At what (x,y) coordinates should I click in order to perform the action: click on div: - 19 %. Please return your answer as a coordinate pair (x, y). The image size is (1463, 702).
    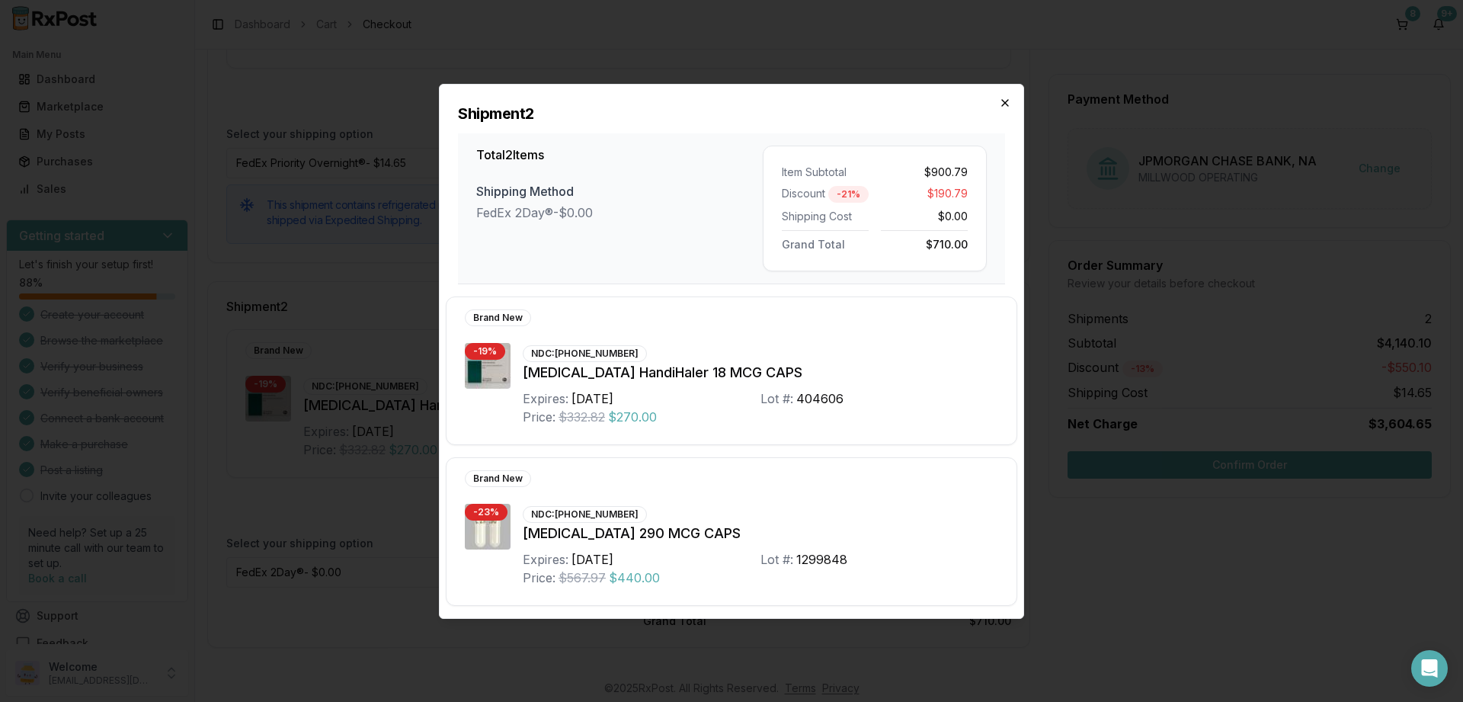
    Looking at the image, I should click on (485, 351).